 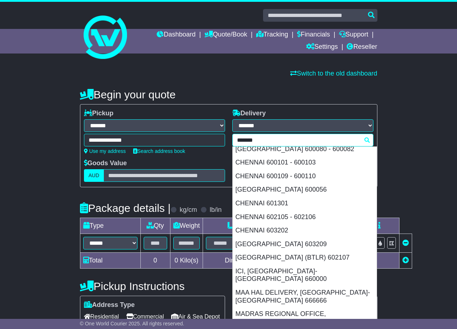 What do you see at coordinates (303, 140) in the screenshot?
I see `typeahead: Please provide city` at bounding box center [303, 140].